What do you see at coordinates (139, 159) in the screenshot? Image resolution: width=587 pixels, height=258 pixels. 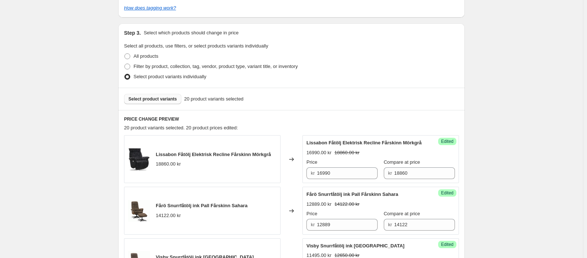 I see `img: lissabon-farskinn_morkgra_1-scaled-25704_25b5d27e-5de4-4acd-934c-e623dac25d5b_80x.jpg` at bounding box center [139, 159].